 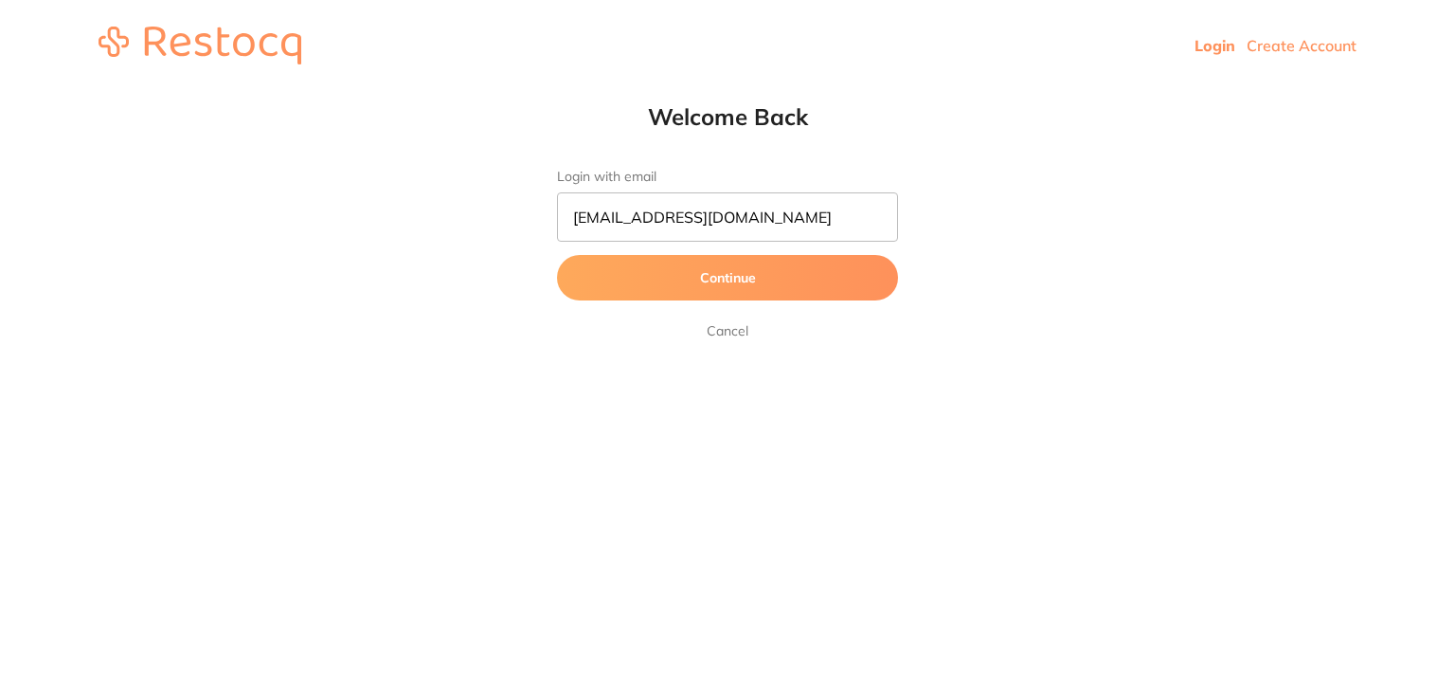 What do you see at coordinates (728, 331) in the screenshot?
I see `a: Cancel` at bounding box center [728, 331].